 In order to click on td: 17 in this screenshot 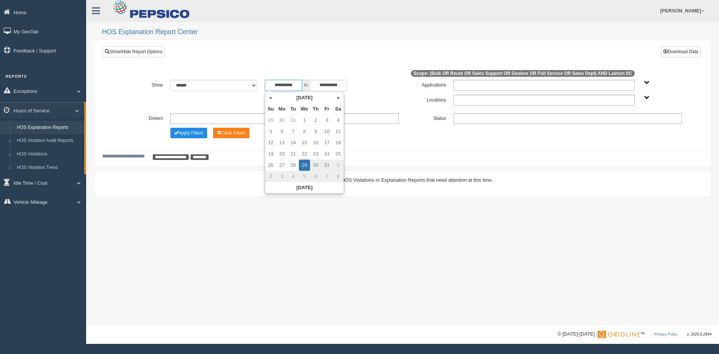, I will do `click(327, 143)`.